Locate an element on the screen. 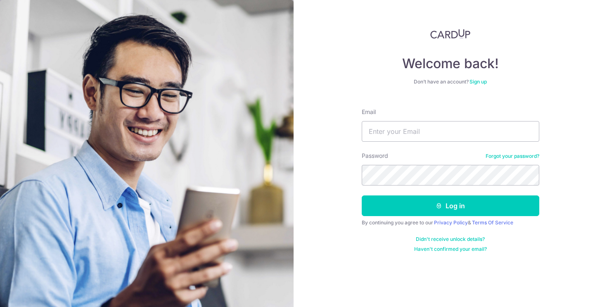  a: Didn't receive unlock details? is located at coordinates (450, 239).